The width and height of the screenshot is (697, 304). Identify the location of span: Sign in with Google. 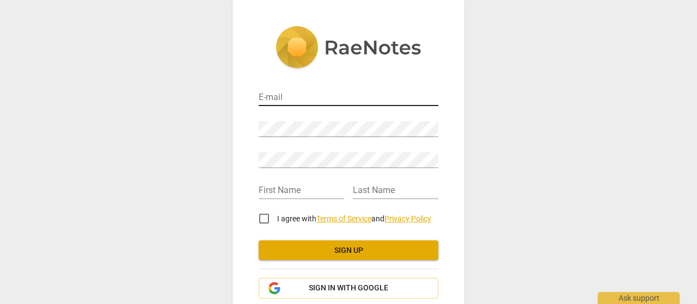
(349, 289).